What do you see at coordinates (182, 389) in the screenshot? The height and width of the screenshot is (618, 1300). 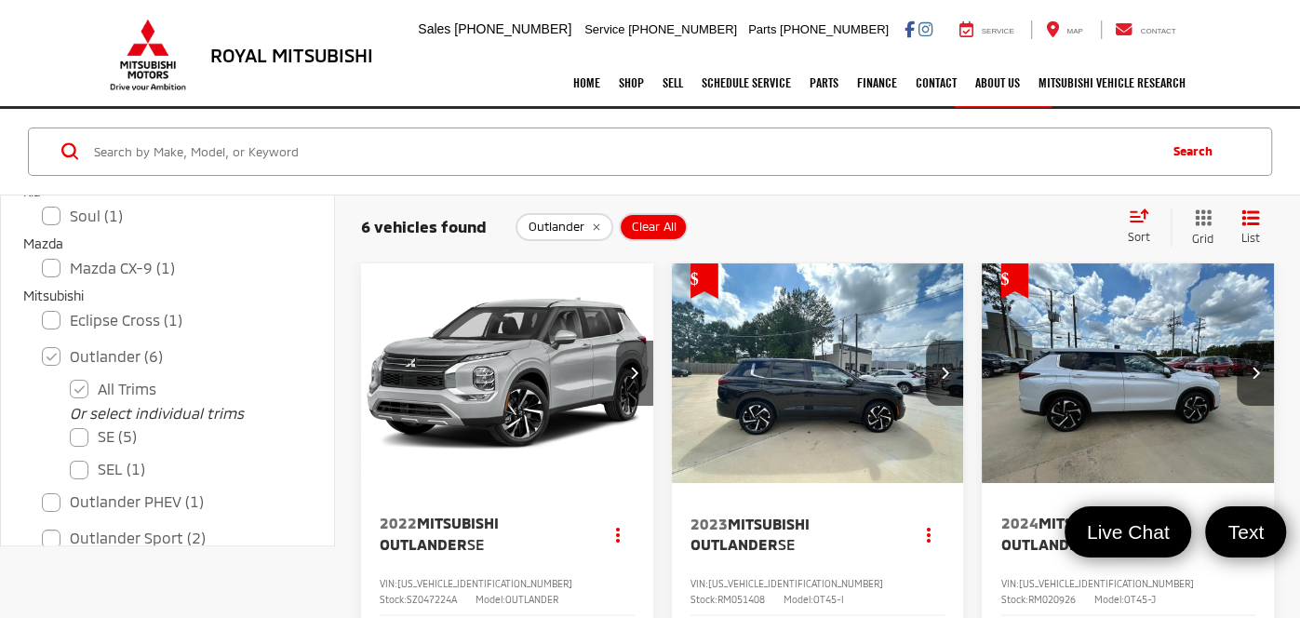 I see `label: All Trims` at bounding box center [182, 389].